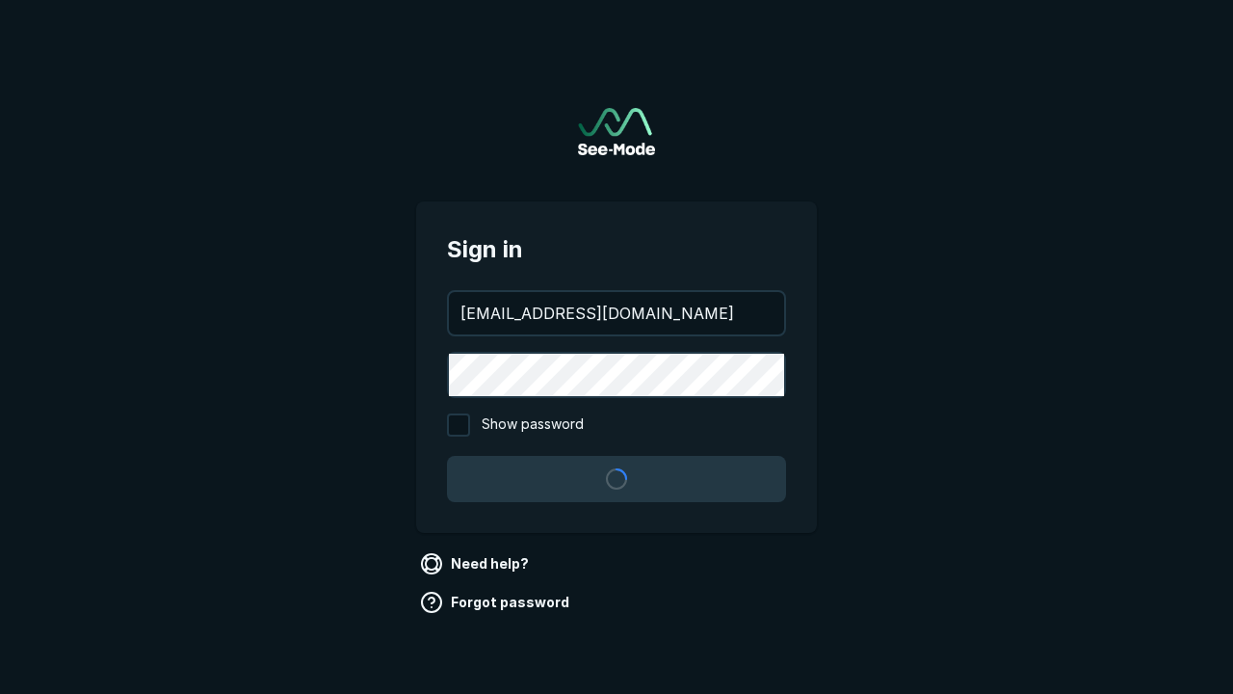  What do you see at coordinates (476, 564) in the screenshot?
I see `a: Need help?` at bounding box center [476, 564].